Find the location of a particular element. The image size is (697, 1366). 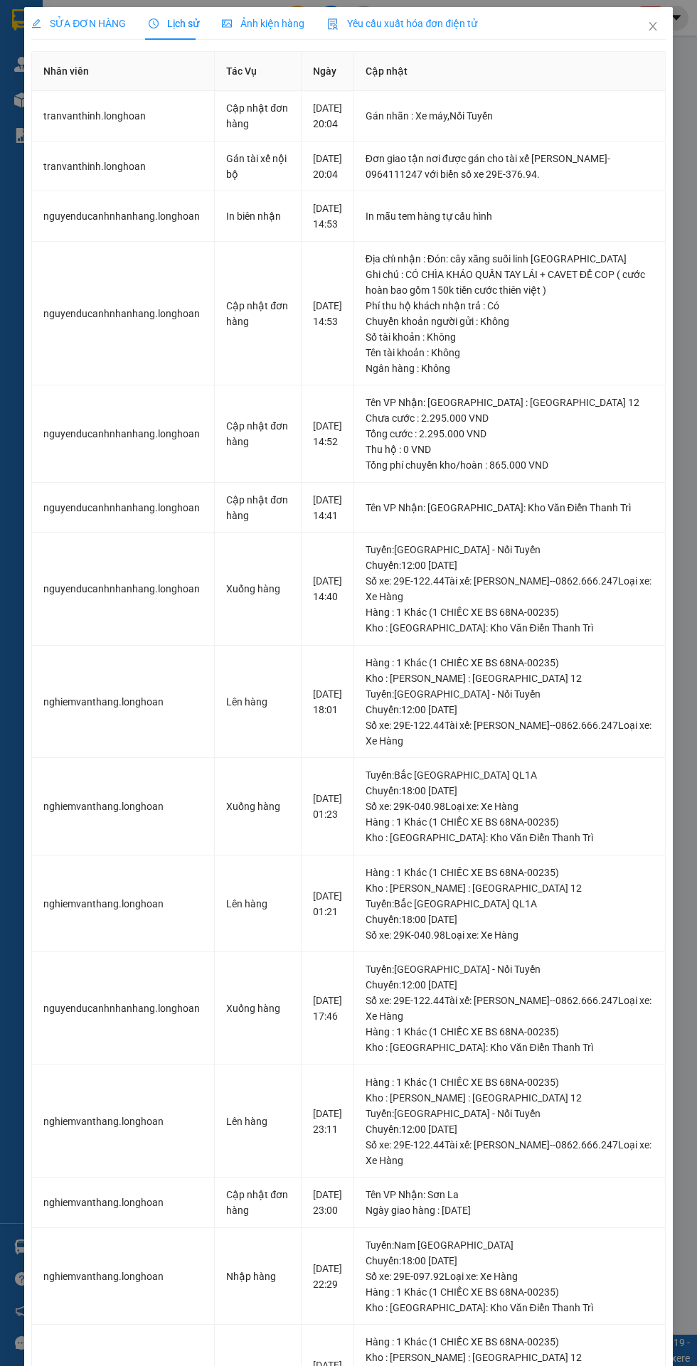

div: Thu hộ : 0 VND is located at coordinates (509, 450).